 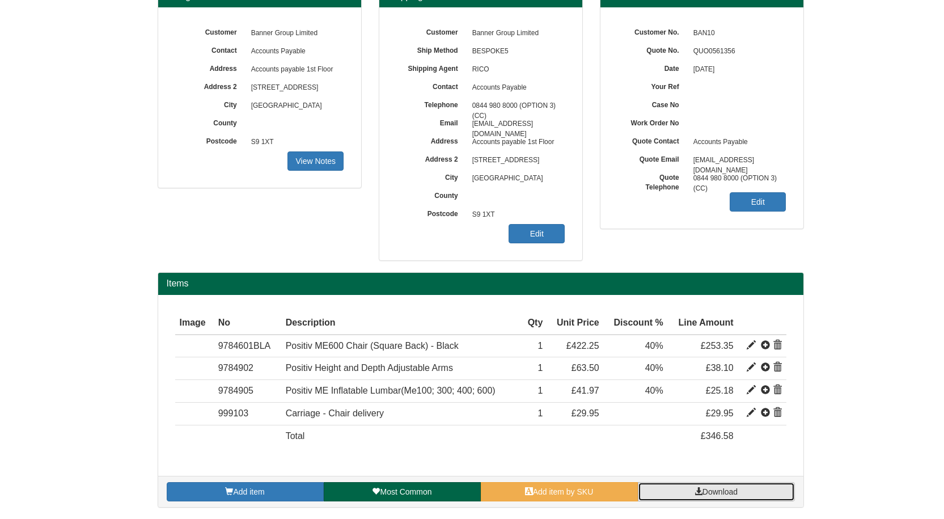 What do you see at coordinates (334, 413) in the screenshot?
I see `span: Carriage - Chair delivery` at bounding box center [334, 413].